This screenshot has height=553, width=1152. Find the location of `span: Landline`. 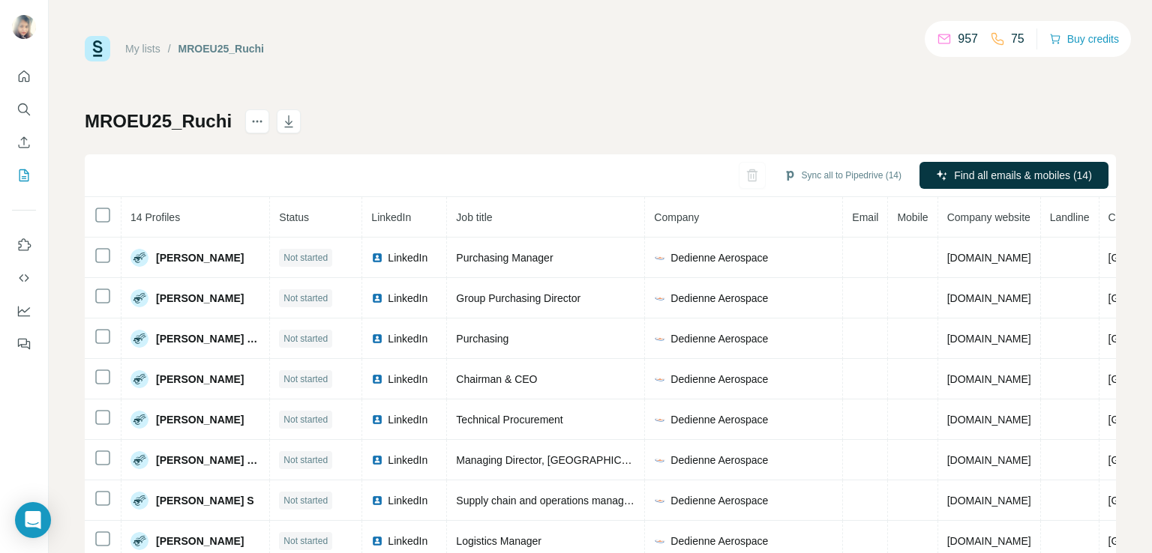

span: Landline is located at coordinates (1069, 217).